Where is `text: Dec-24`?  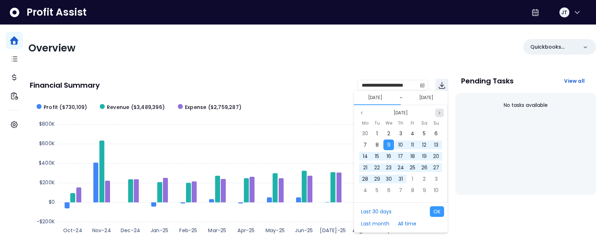 text: Dec-24 is located at coordinates (130, 230).